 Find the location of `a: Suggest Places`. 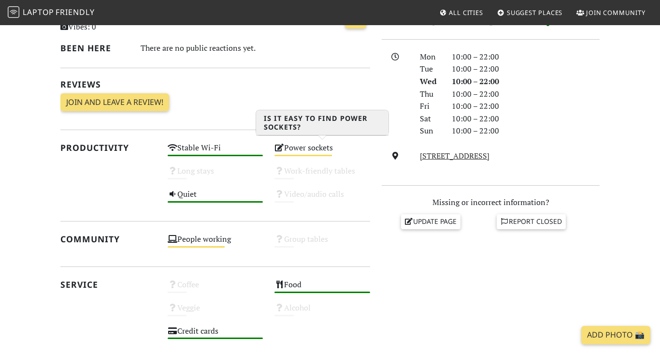

a: Suggest Places is located at coordinates (530, 13).